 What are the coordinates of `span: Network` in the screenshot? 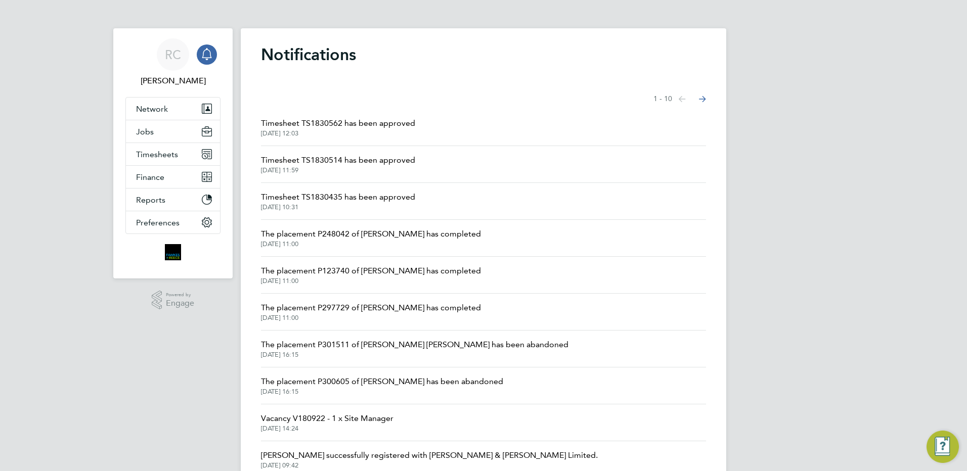 It's located at (152, 109).